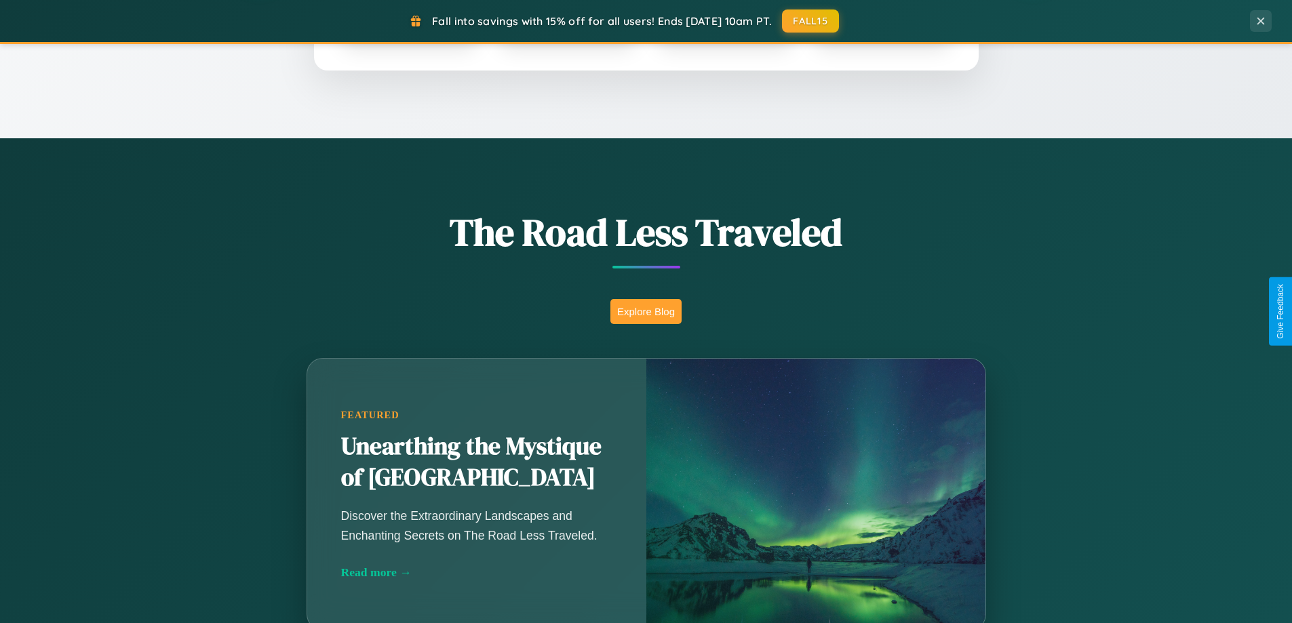 The image size is (1292, 623). Describe the element at coordinates (645, 311) in the screenshot. I see `button: Explore Blog` at that location.